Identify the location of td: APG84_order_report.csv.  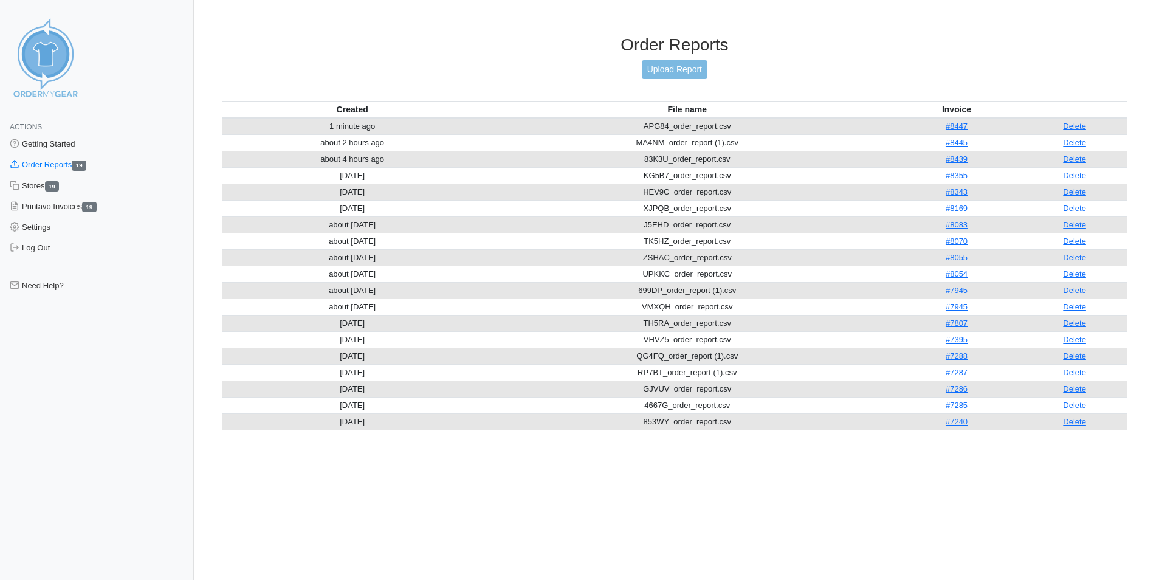
(687, 126).